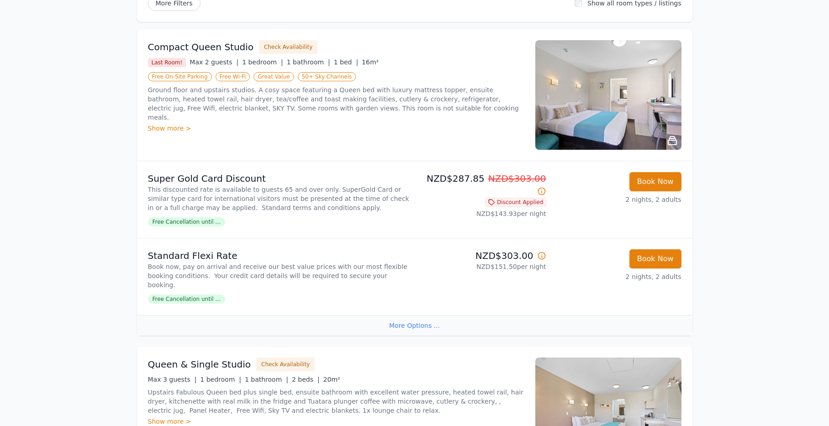 The width and height of the screenshot is (829, 426). Describe the element at coordinates (279, 199) in the screenshot. I see `p: This discounted rate is available to guests 65 and over only. SuperGold Card or similar type card...` at that location.